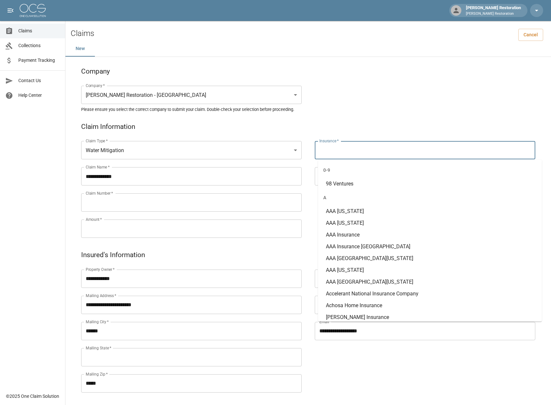  Describe the element at coordinates (39, 60) in the screenshot. I see `span: Payment Tracking` at that location.